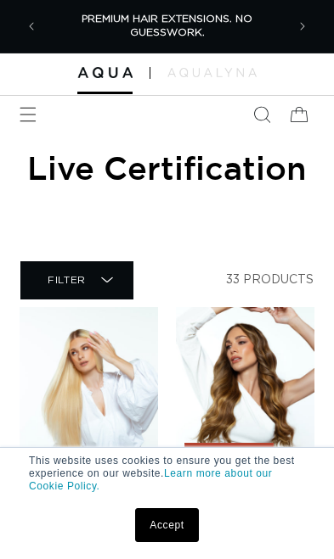 The height and width of the screenshot is (559, 334). Describe the element at coordinates (66, 280) in the screenshot. I see `span: Filter` at that location.